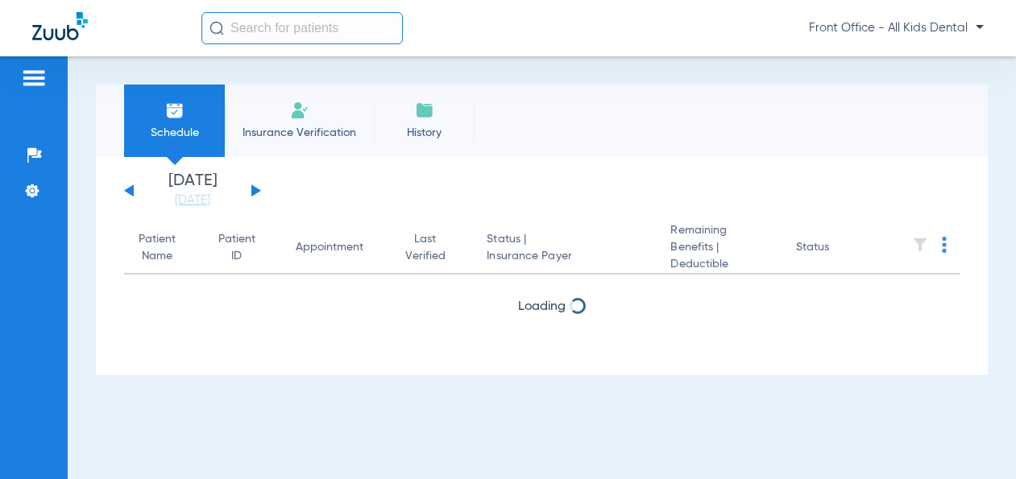 The width and height of the screenshot is (1016, 479). Describe the element at coordinates (837, 248) in the screenshot. I see `th: Status` at that location.